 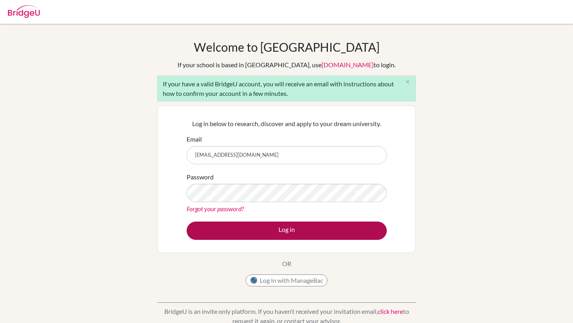 What do you see at coordinates (287, 231) in the screenshot?
I see `button: Log in` at bounding box center [287, 231].